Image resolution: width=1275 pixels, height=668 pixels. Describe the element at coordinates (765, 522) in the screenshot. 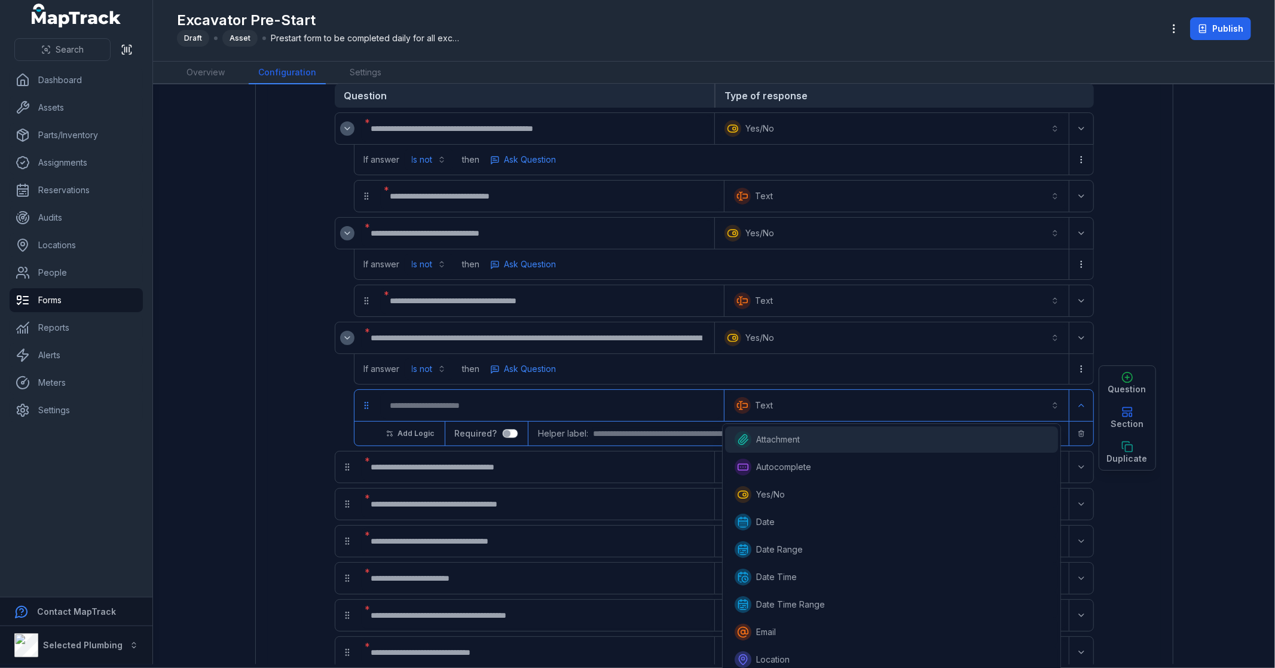

I see `span: Date` at that location.